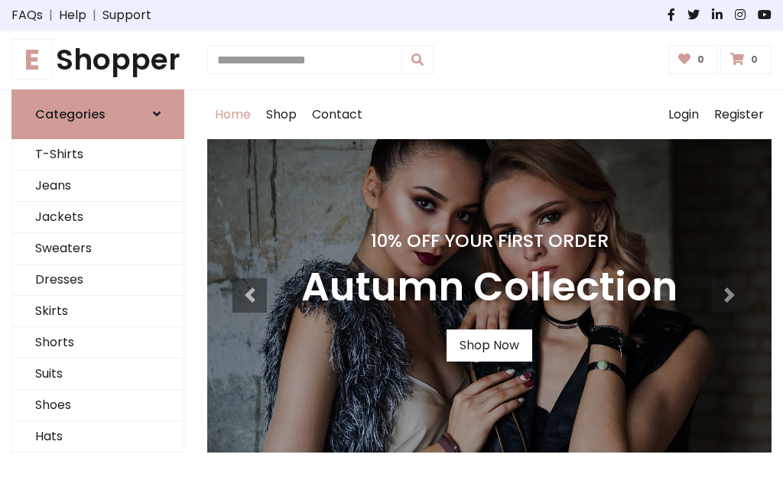 The width and height of the screenshot is (783, 503). What do you see at coordinates (70, 114) in the screenshot?
I see `h6: Categories` at bounding box center [70, 114].